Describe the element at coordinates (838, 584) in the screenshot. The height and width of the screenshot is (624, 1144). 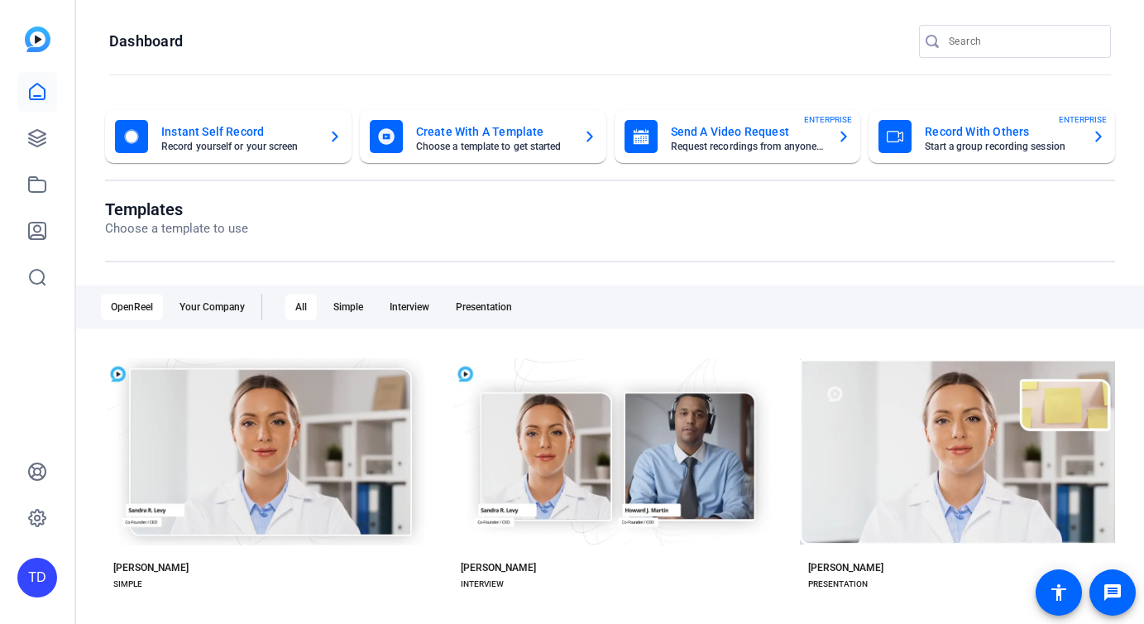
I see `div: PRESENTATION` at that location.